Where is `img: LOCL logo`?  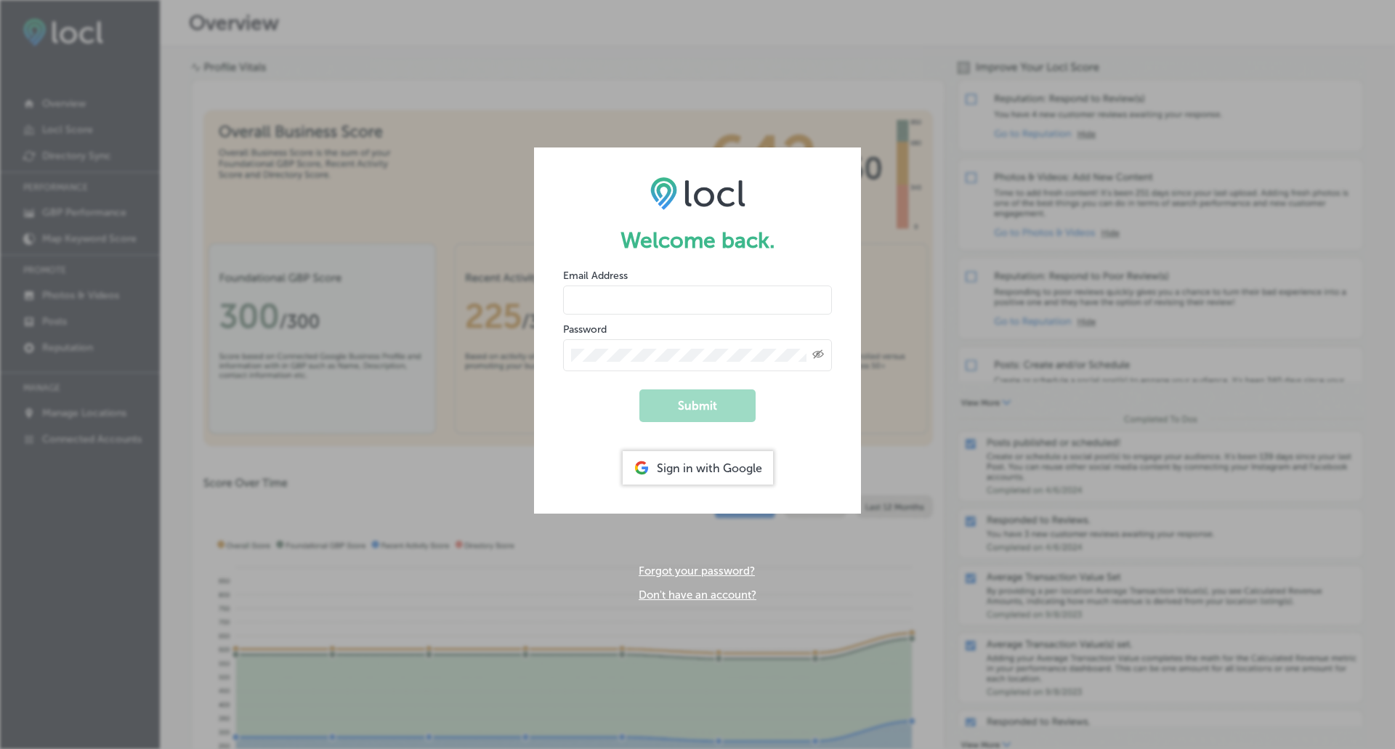 img: LOCL logo is located at coordinates (697, 193).